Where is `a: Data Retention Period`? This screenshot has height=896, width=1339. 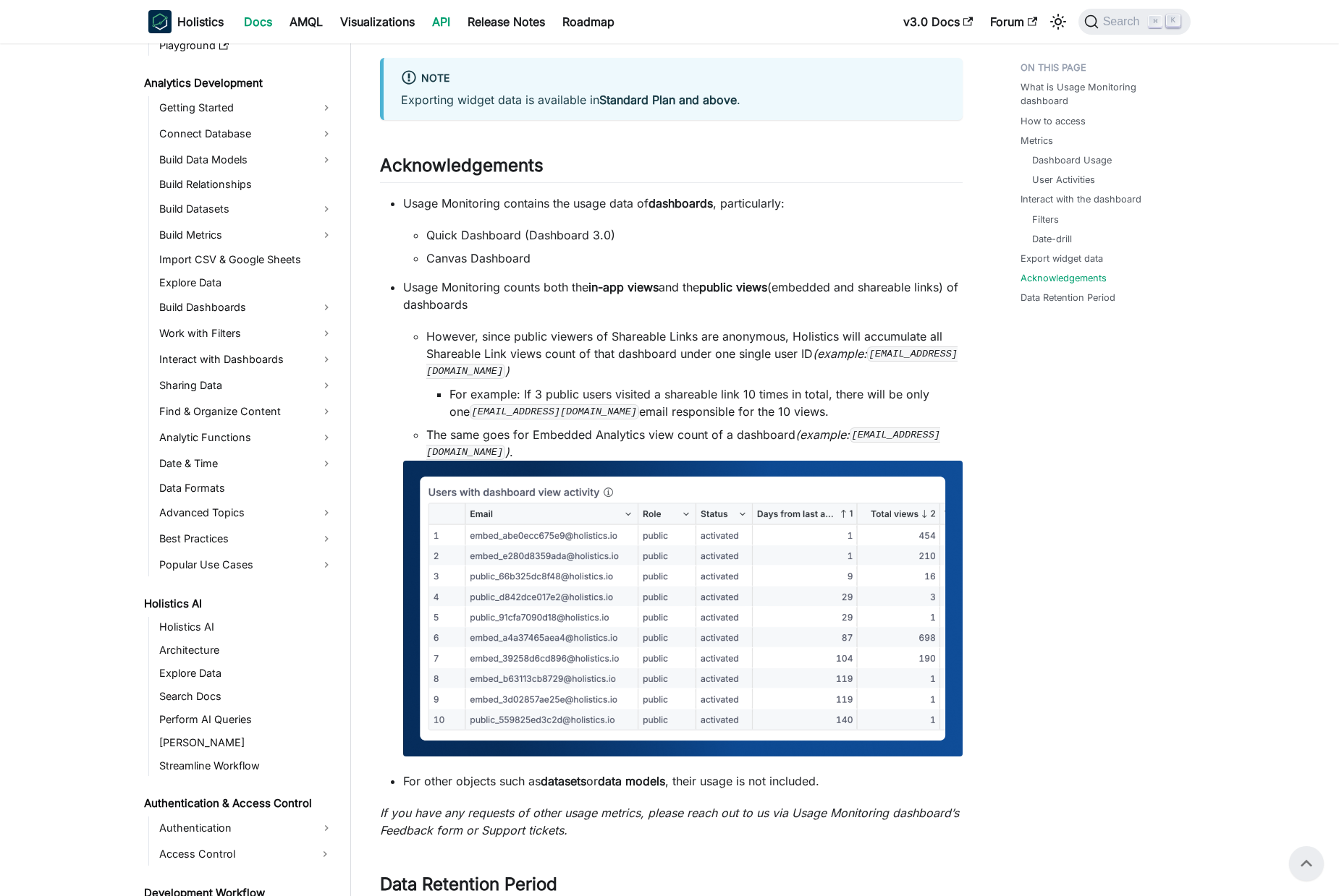
a: Data Retention Period is located at coordinates (1067, 297).